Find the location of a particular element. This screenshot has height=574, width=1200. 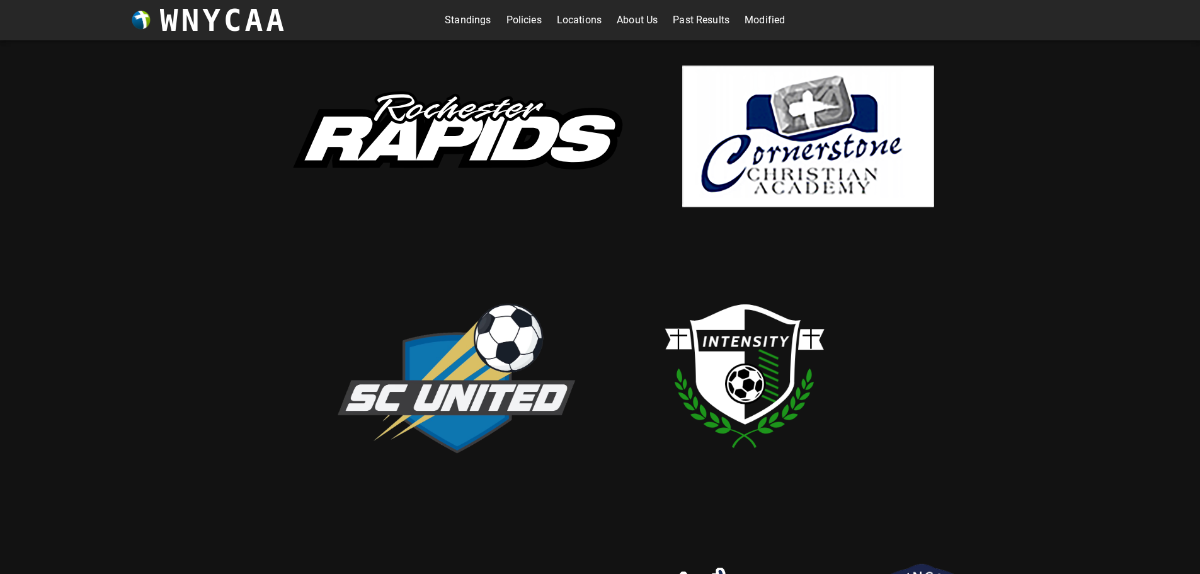

a: Modified is located at coordinates (765, 20).